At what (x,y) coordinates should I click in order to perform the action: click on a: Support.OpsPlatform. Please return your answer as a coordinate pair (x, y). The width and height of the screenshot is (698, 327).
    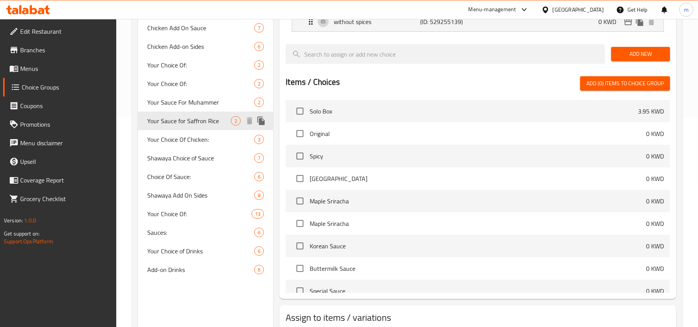
    Looking at the image, I should click on (28, 242).